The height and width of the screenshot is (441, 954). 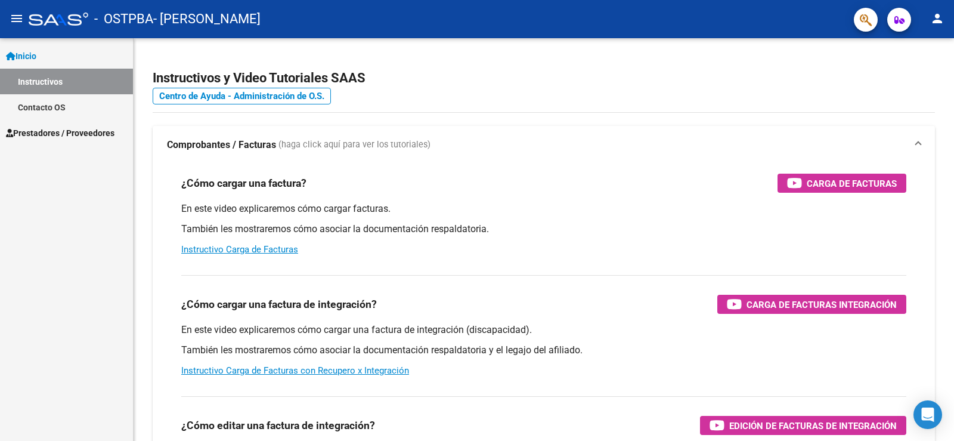 I want to click on span: (haga click aquí para ver los tutoriales), so click(x=354, y=145).